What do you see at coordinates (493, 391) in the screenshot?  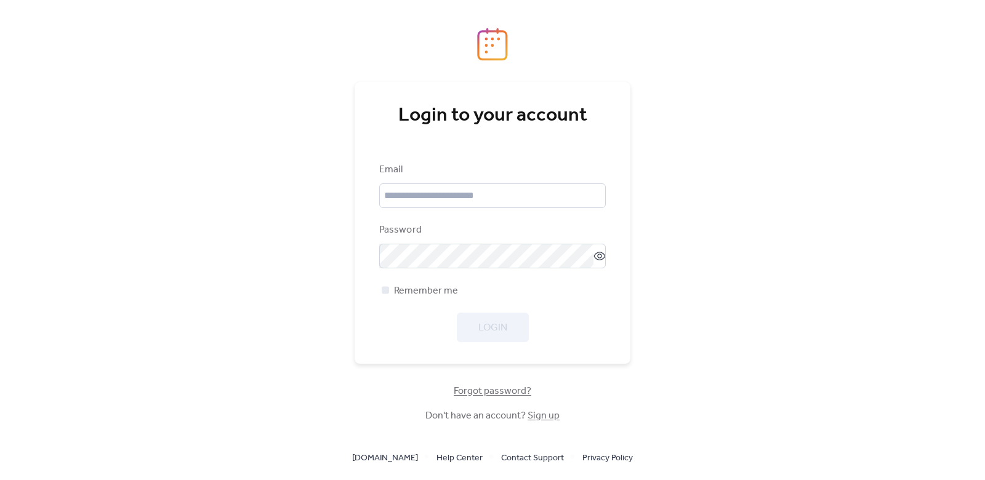 I see `a: Forgot password?` at bounding box center [493, 391].